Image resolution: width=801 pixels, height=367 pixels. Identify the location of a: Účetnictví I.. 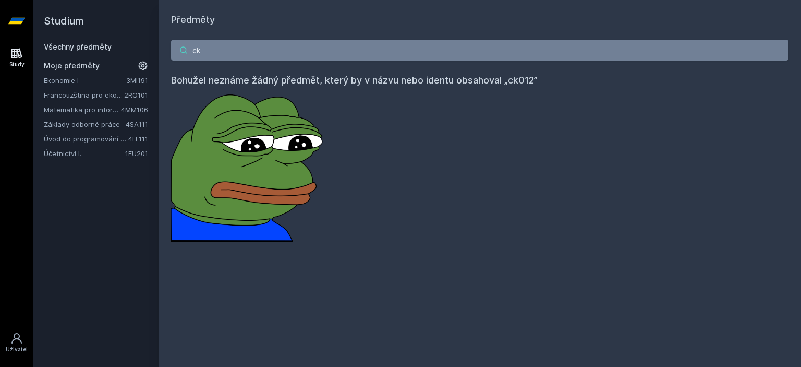
(85, 153).